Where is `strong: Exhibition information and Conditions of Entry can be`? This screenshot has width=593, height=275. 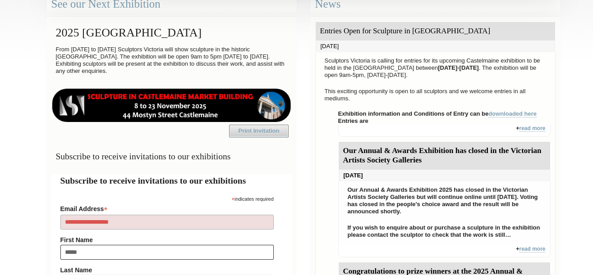
strong: Exhibition information and Conditions of Entry can be is located at coordinates (437, 114).